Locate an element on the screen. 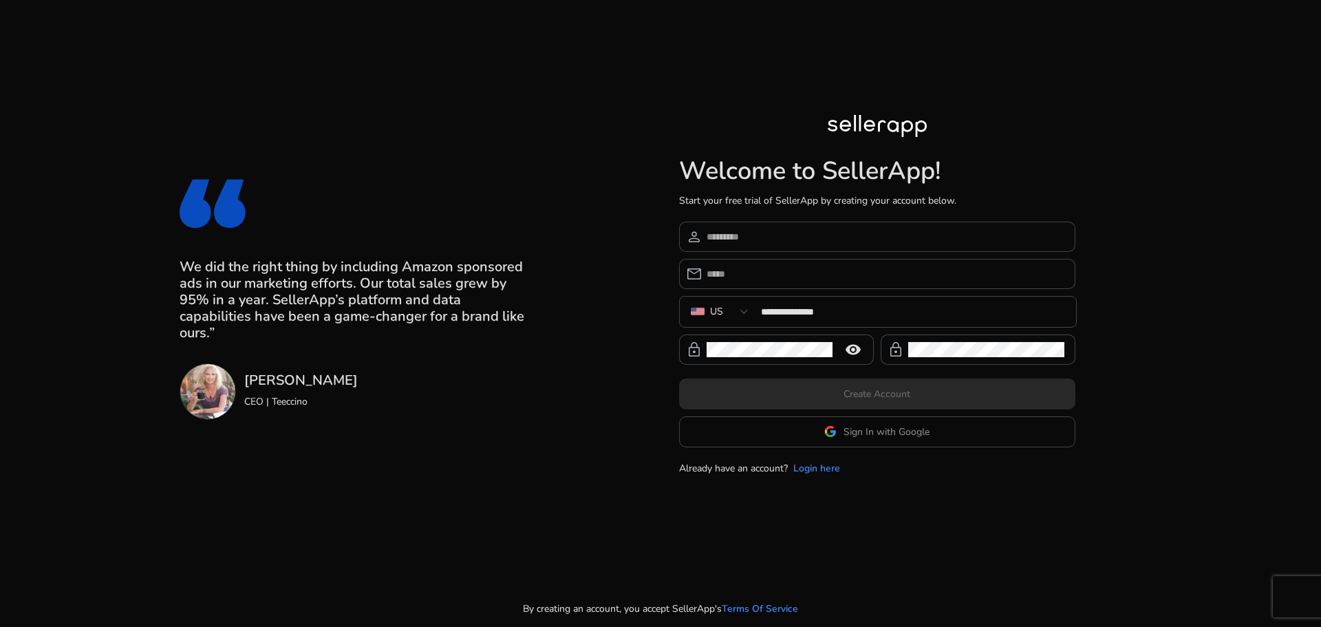 The width and height of the screenshot is (1321, 627). span: email is located at coordinates (694, 274).